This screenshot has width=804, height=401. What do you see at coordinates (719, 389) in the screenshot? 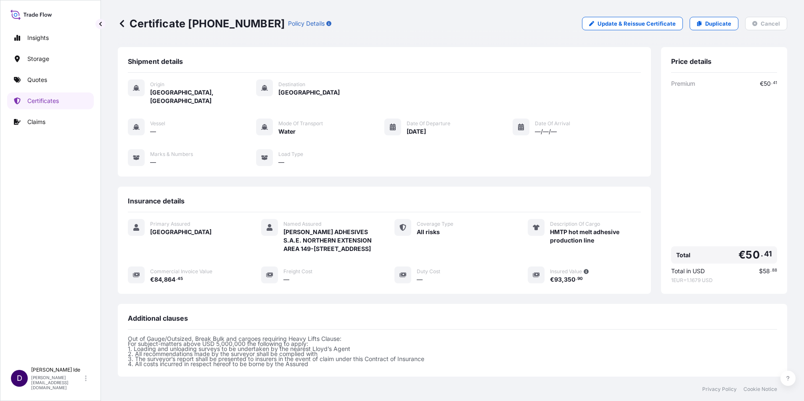
I see `p: Privacy Policy` at bounding box center [719, 389].